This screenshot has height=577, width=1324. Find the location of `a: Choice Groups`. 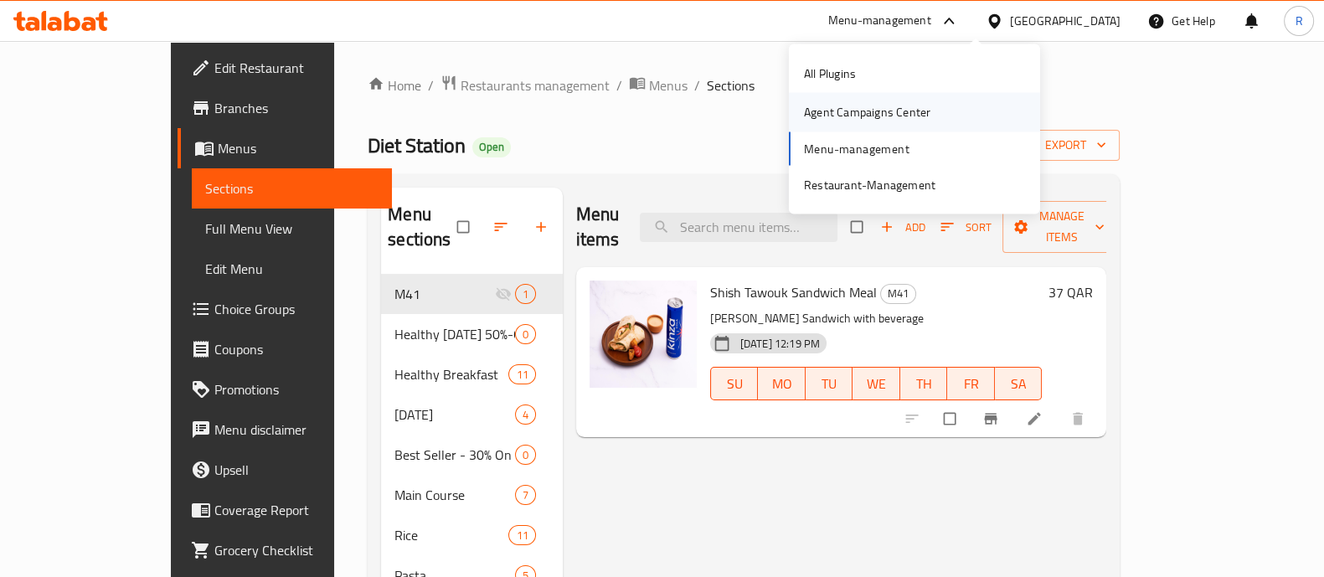

a: Choice Groups is located at coordinates (285, 309).